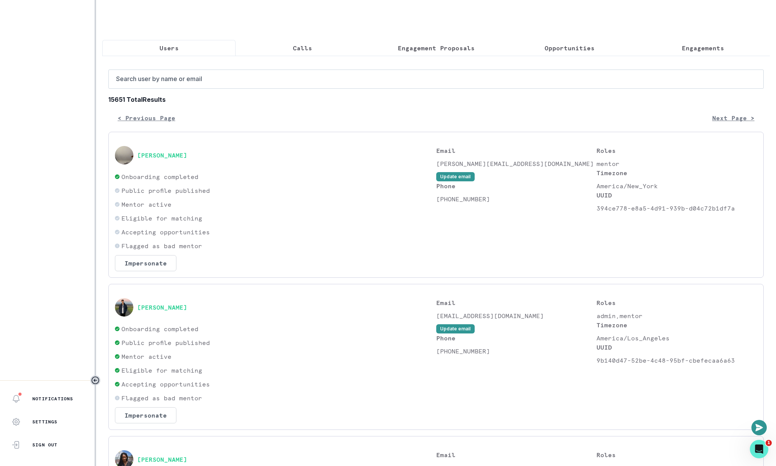 The width and height of the screenshot is (776, 466). What do you see at coordinates (570, 48) in the screenshot?
I see `p: Opportunities` at bounding box center [570, 48].